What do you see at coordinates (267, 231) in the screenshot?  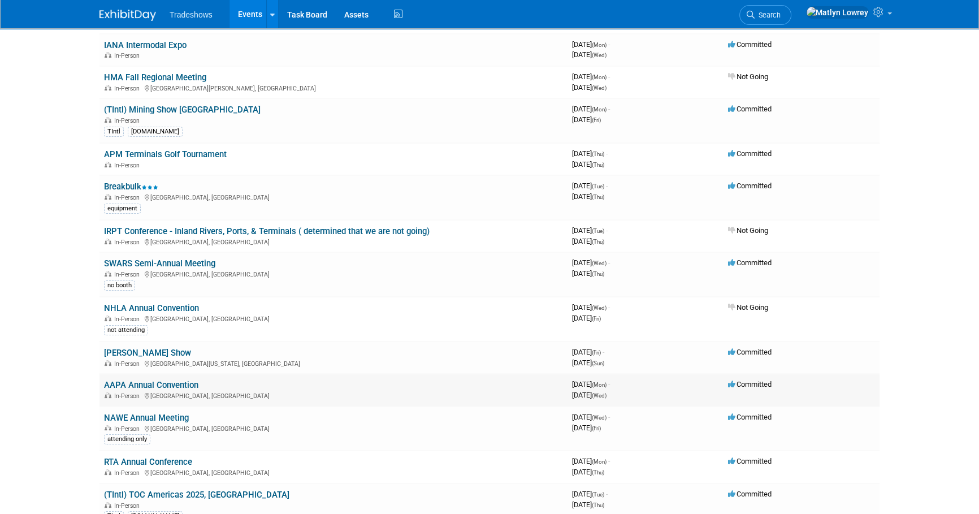 I see `a: IRPT Conference - Inland Rivers, Ports, & Terminals ( determined that we are not going)` at bounding box center [267, 231].